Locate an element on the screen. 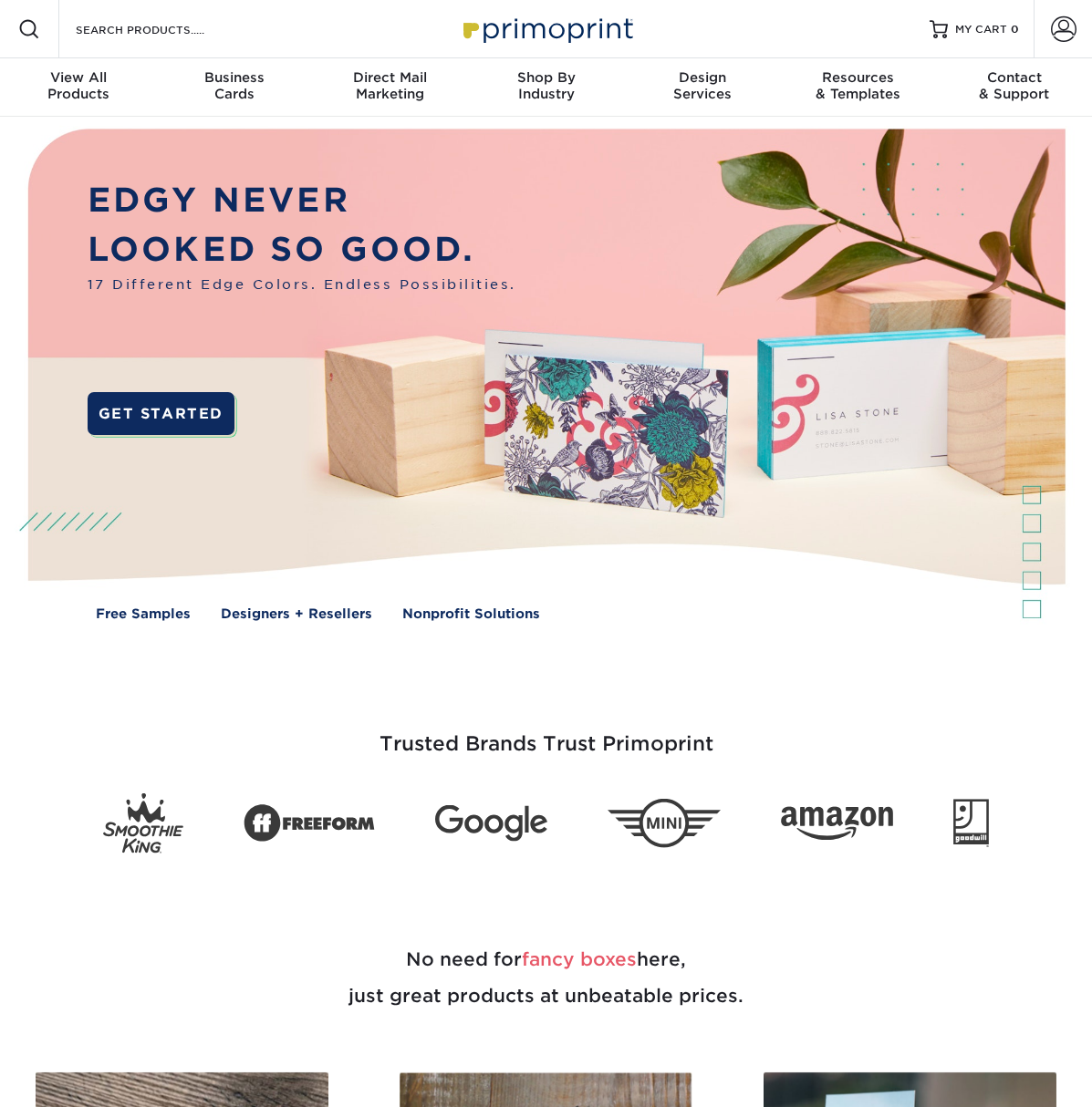  a: Contact& Support is located at coordinates (1013, 88).